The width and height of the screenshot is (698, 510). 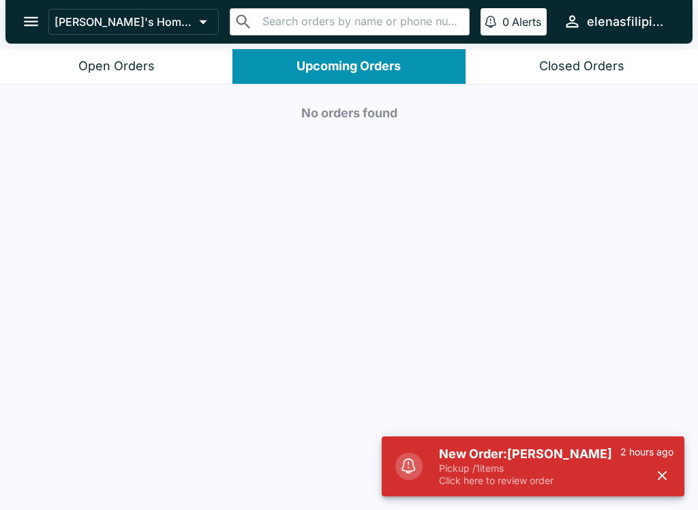 I want to click on button: open drawer, so click(x=31, y=21).